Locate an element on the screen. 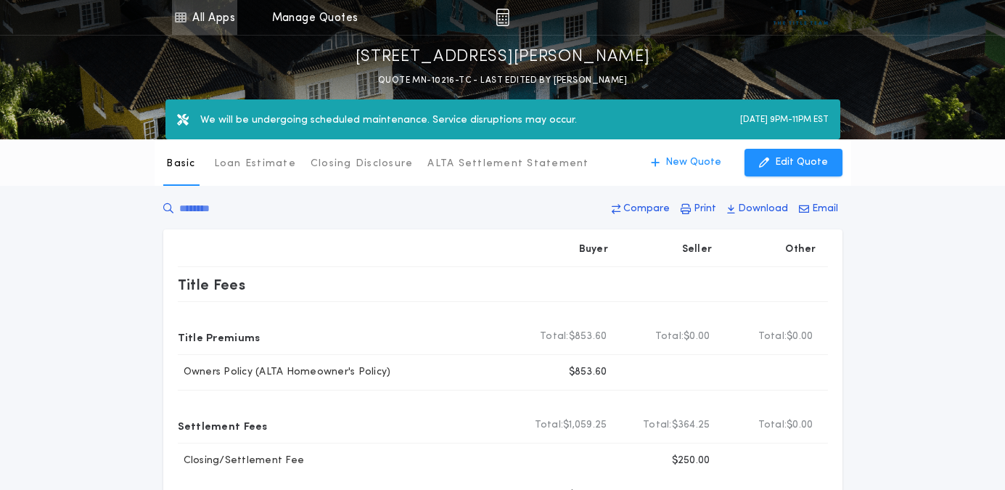 The height and width of the screenshot is (490, 1005). button: Compare is located at coordinates (641, 209).